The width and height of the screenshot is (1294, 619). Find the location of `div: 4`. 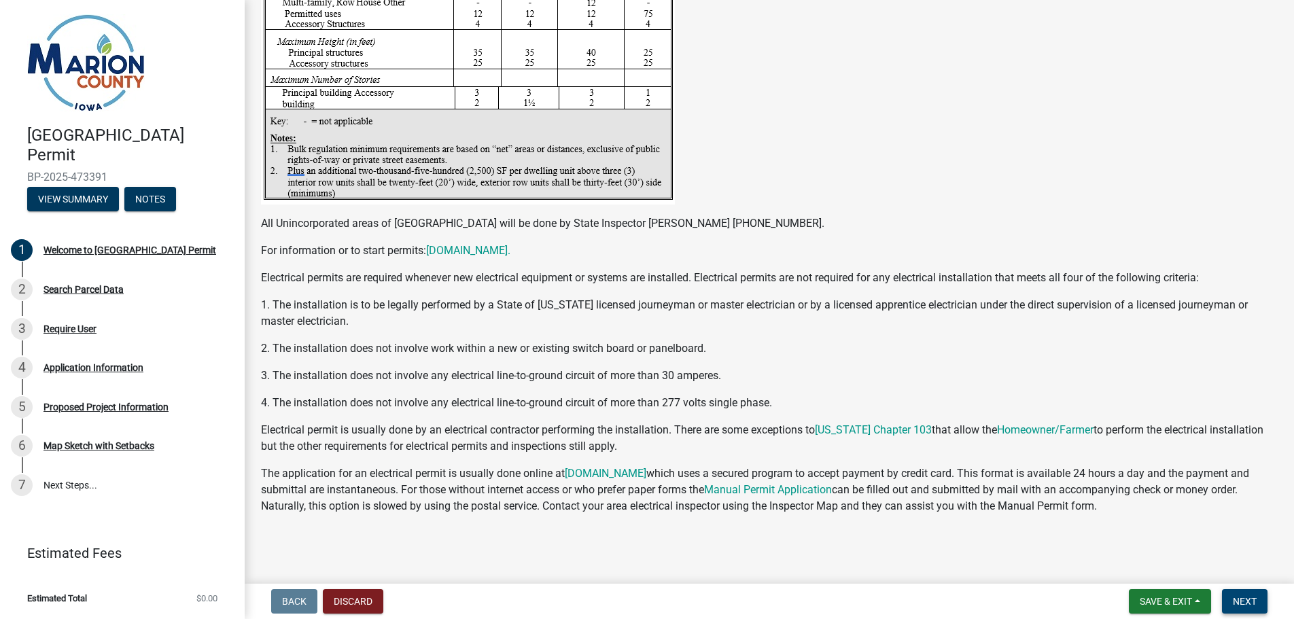

div: 4 is located at coordinates (22, 368).